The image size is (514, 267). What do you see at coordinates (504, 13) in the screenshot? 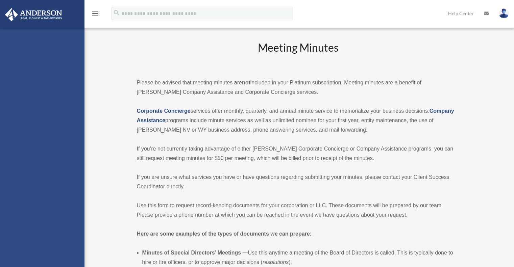
I see `img: User Pic` at bounding box center [504, 13].